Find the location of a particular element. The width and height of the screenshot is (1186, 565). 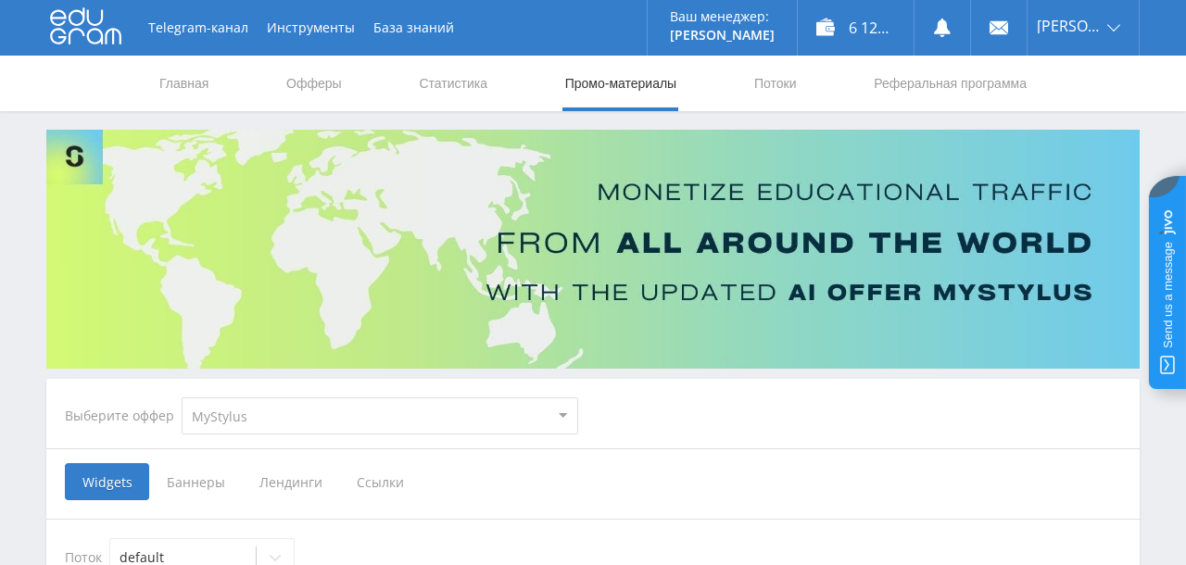

a: Промо-материалы is located at coordinates (621, 83).